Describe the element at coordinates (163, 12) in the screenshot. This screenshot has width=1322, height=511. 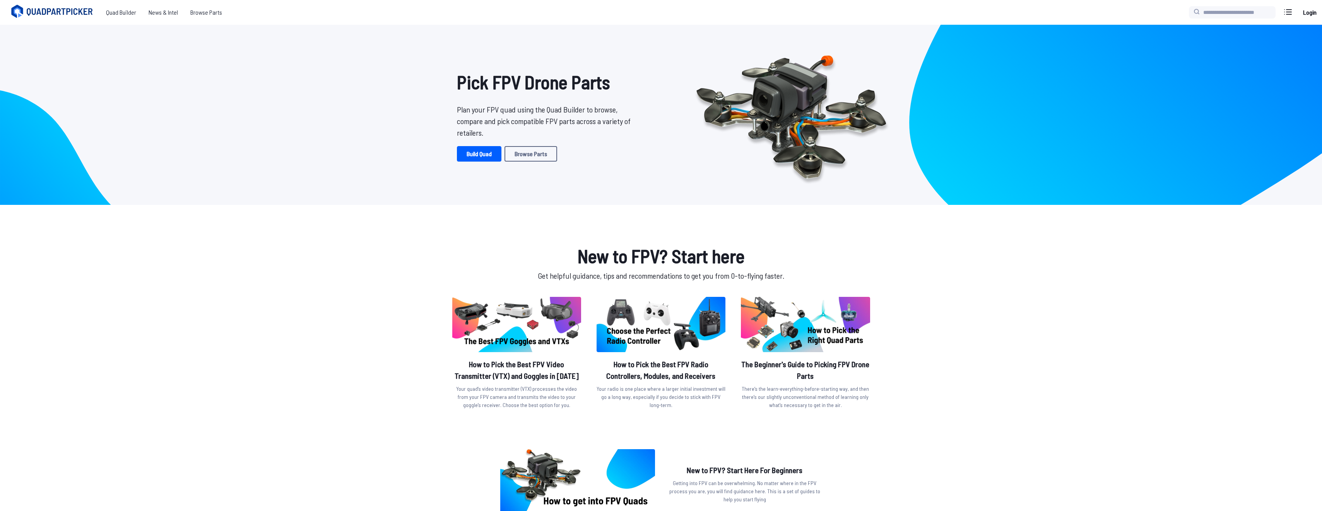
I see `a: News & Intel` at that location.